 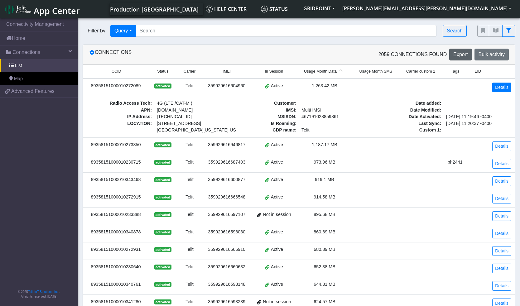 What do you see at coordinates (333, 130) in the screenshot?
I see `span: Telit` at bounding box center [333, 130].